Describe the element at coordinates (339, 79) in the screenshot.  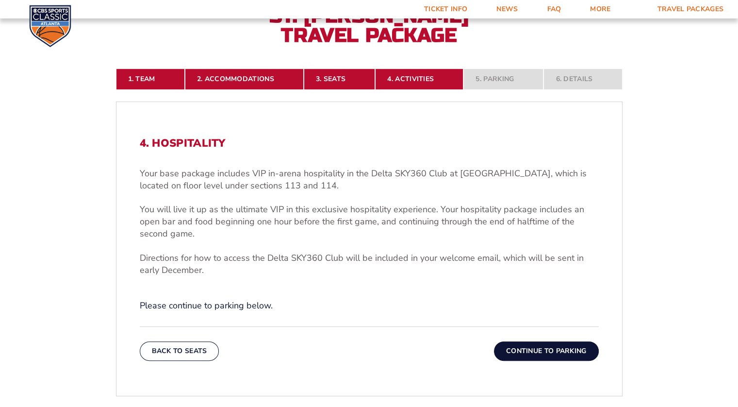
I see `a: 3. Seats` at that location.